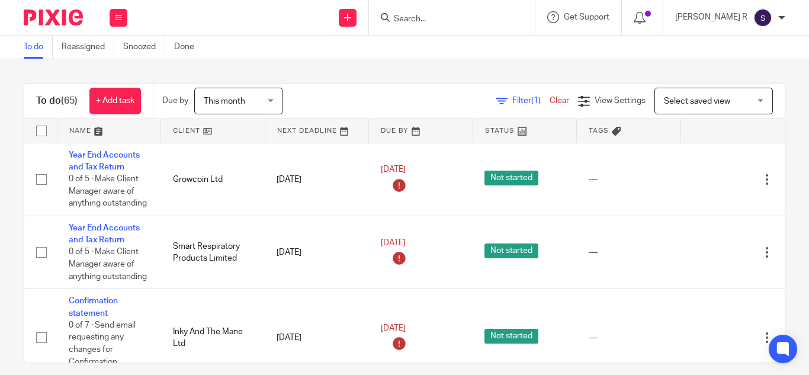  I want to click on a: + Add task, so click(115, 101).